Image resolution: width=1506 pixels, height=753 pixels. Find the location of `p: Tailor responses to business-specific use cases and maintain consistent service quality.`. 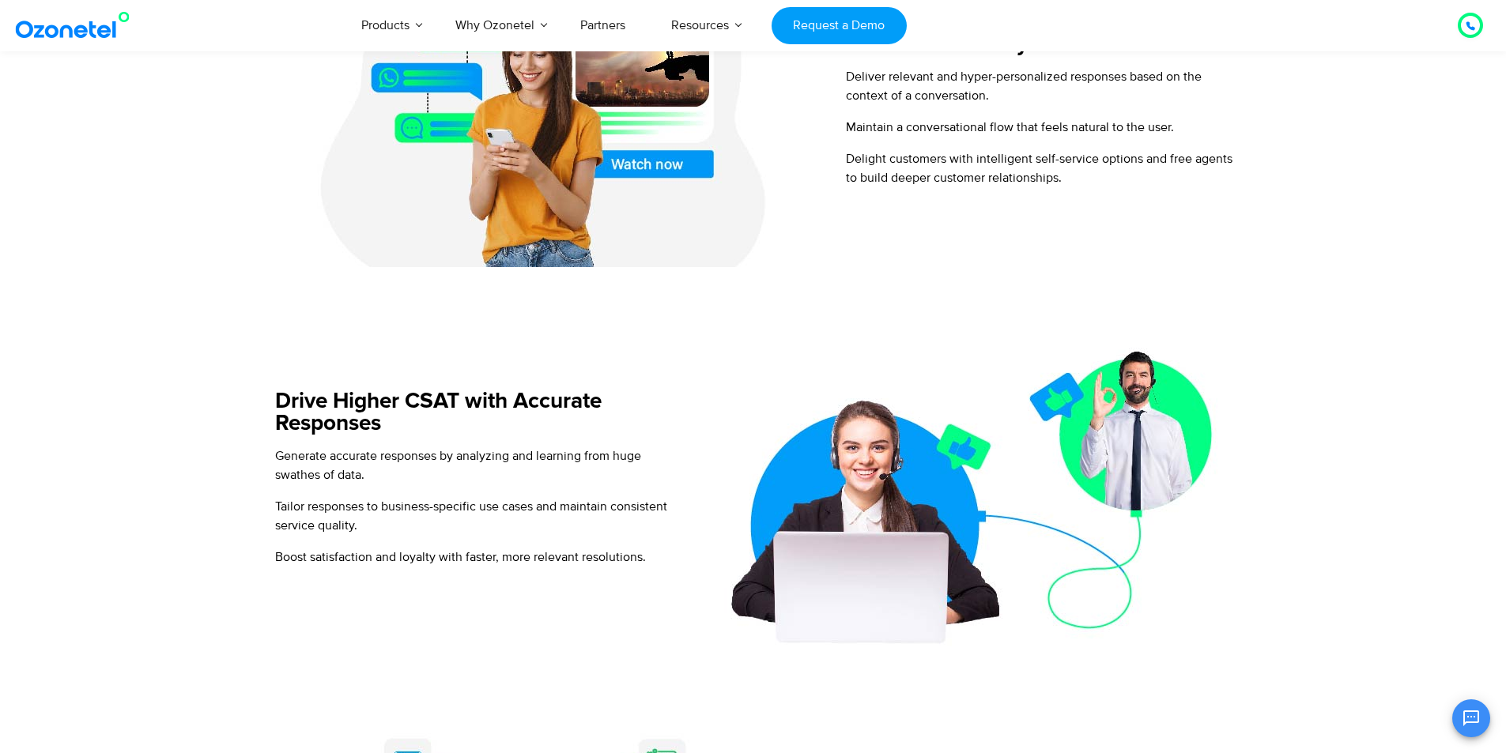

p: Tailor responses to business-specific use cases and maintain consistent service quality. is located at coordinates (478, 516).